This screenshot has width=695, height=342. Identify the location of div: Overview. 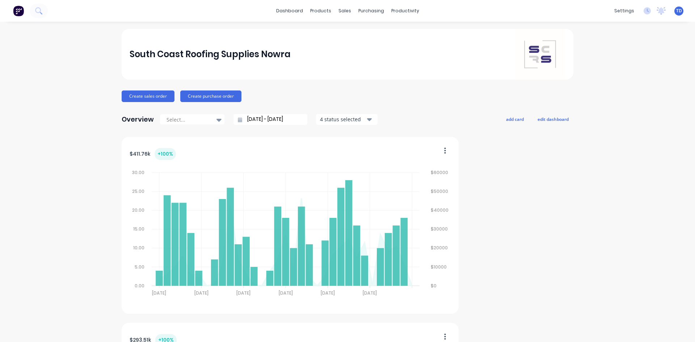
(137, 119).